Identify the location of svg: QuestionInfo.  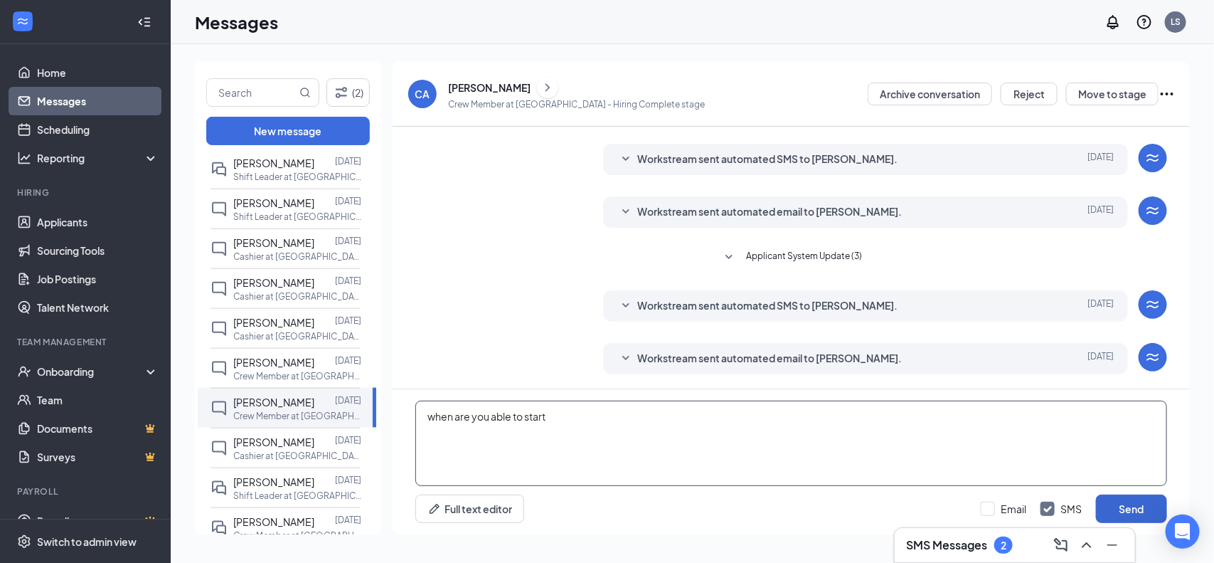
(1145, 22).